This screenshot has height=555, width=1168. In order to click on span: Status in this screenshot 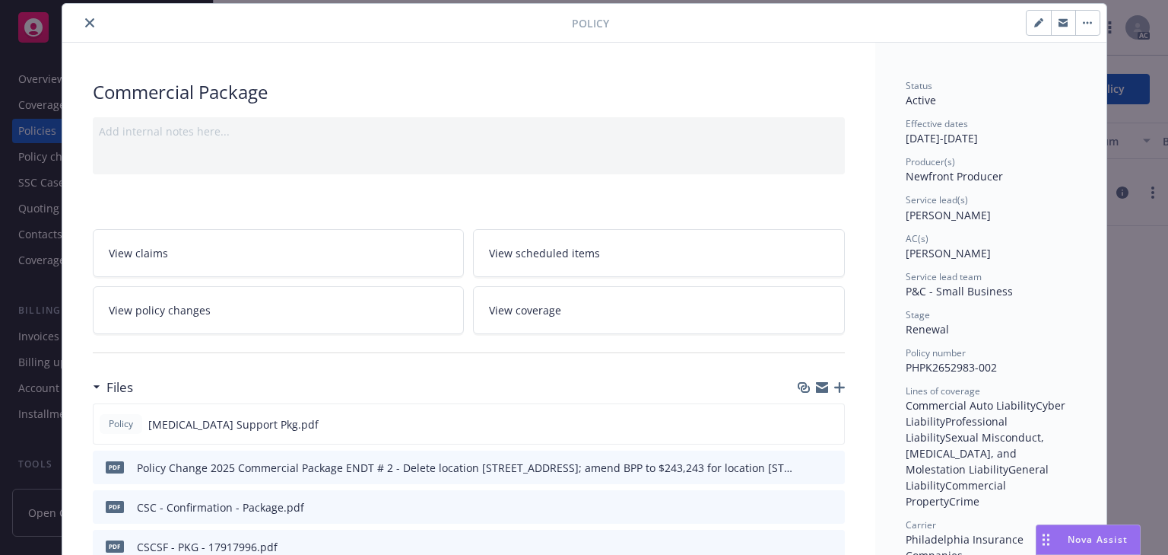, I will do `click(919, 85)`.